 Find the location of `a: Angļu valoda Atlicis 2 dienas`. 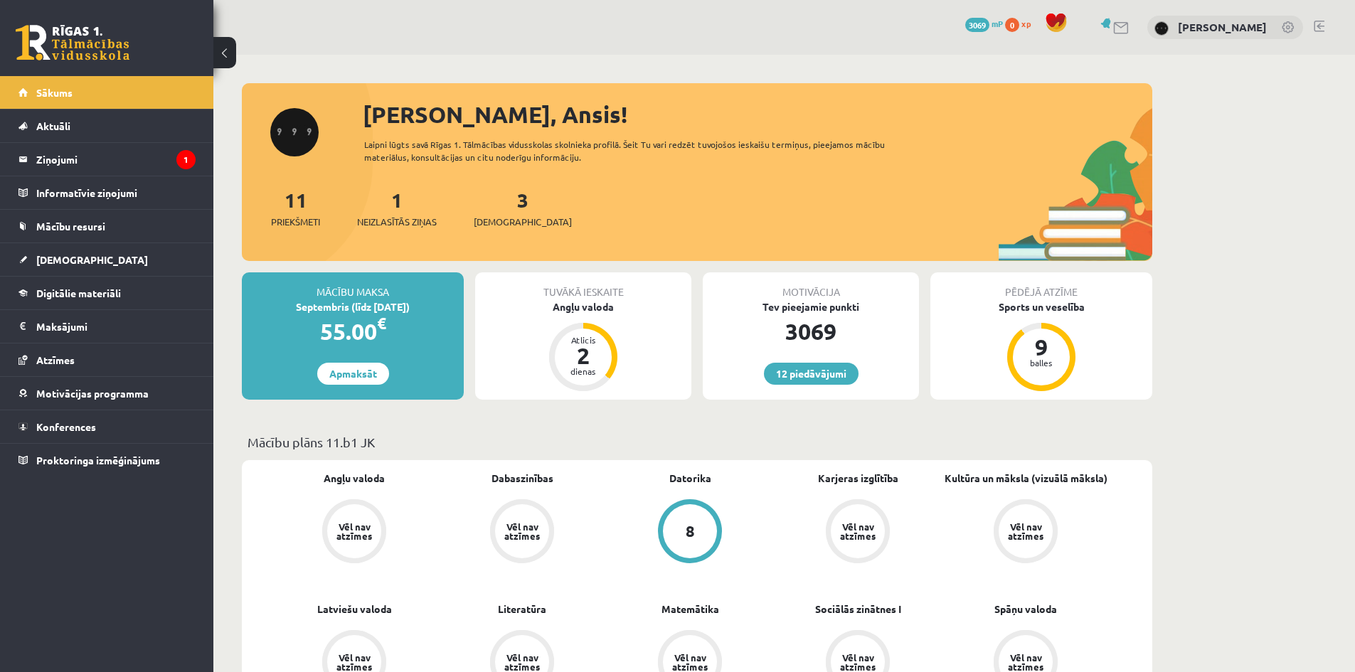

a: Angļu valoda Atlicis 2 dienas is located at coordinates (583, 346).